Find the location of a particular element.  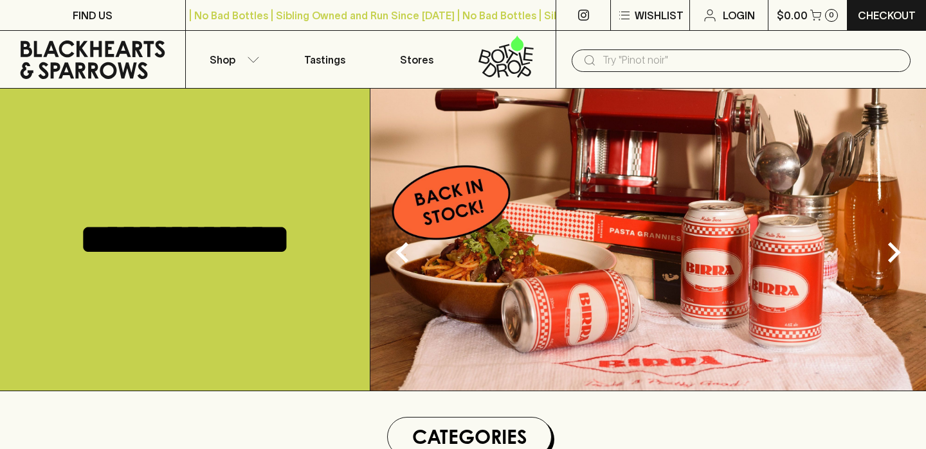

p: Wishlist is located at coordinates (659, 15).